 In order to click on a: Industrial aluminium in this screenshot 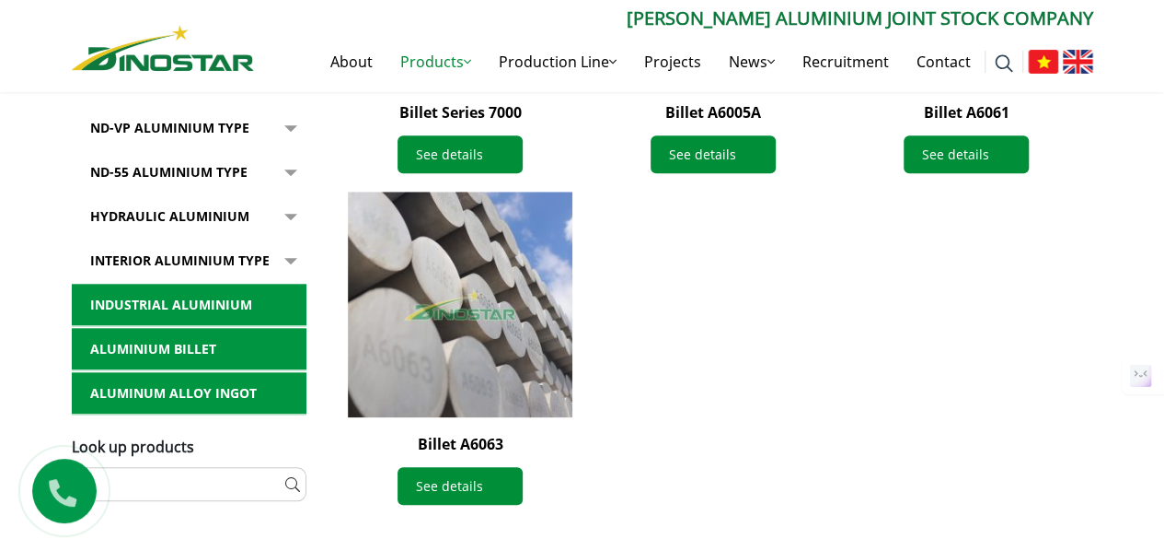, I will do `click(189, 305)`.